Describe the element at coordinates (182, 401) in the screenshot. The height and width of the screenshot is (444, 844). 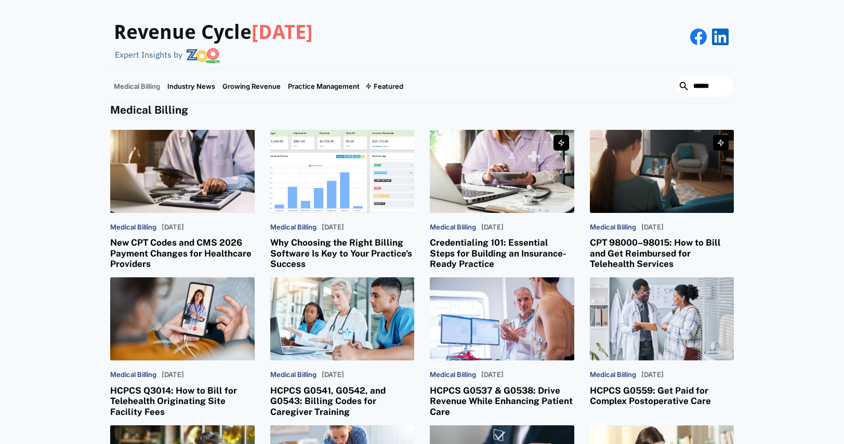
I see `h3: HCPCS Q3014: How to Bill for Telehealth Originating Site Facility Fees` at that location.